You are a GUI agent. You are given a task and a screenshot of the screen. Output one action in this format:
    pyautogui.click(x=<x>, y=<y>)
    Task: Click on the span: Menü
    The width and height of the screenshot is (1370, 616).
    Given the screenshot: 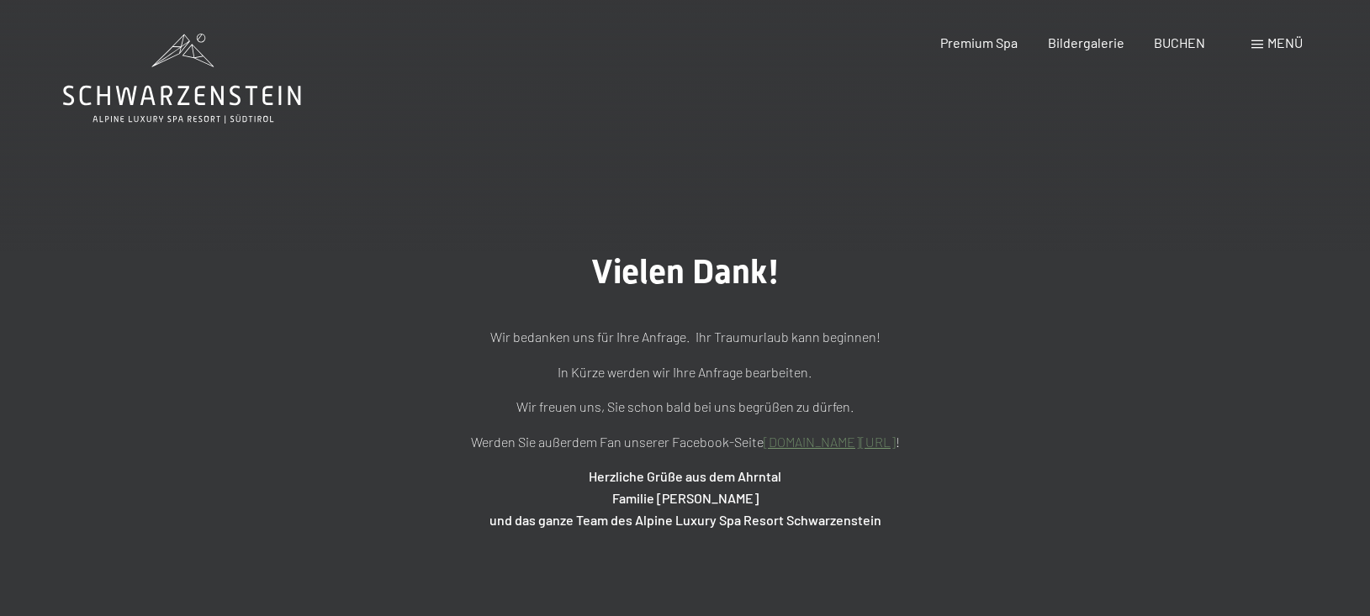 What is the action you would take?
    pyautogui.click(x=1285, y=42)
    